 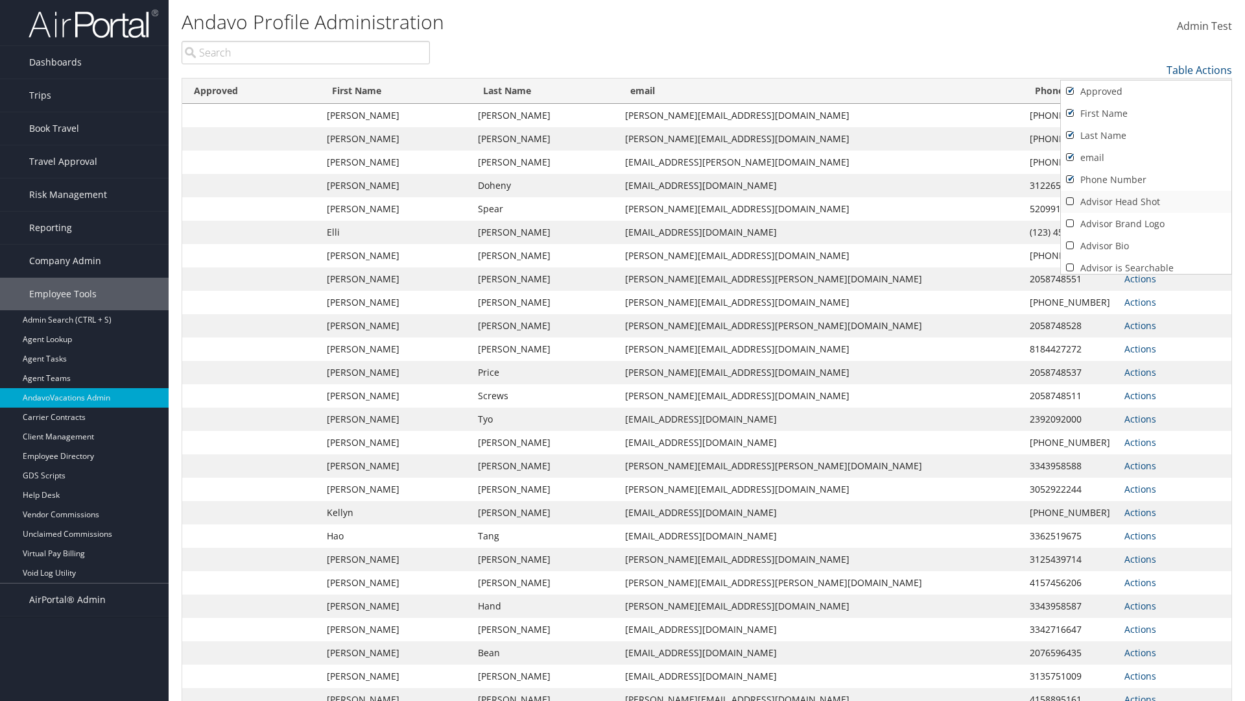 I want to click on a: Last Name, so click(x=1146, y=136).